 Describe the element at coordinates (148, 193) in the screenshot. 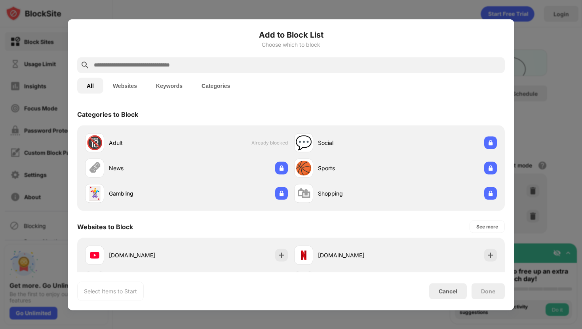

I see `div: Gambling` at that location.